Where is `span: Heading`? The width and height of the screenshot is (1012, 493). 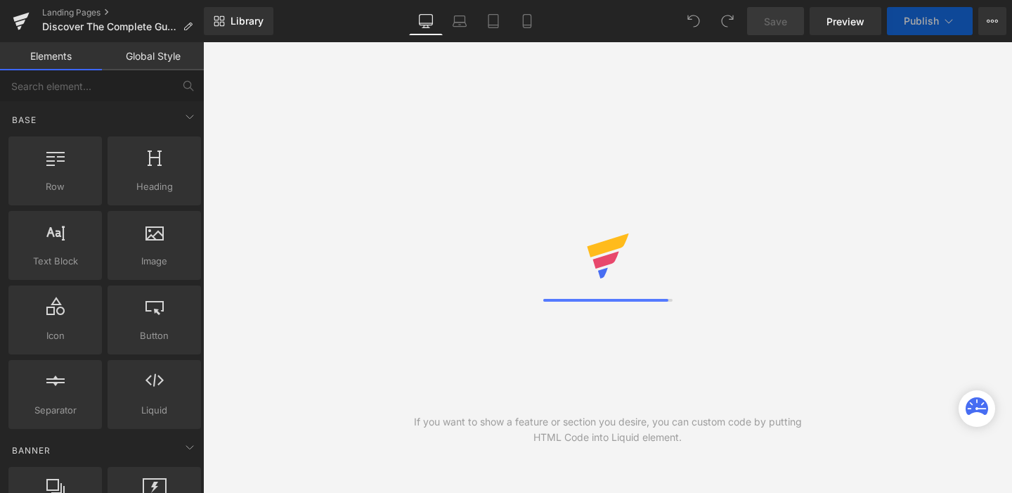 span: Heading is located at coordinates (154, 186).